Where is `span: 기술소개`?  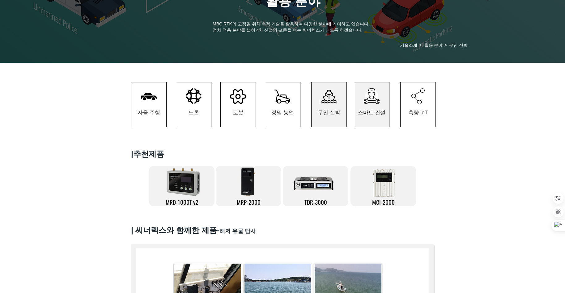
span: 기술소개 is located at coordinates (409, 45).